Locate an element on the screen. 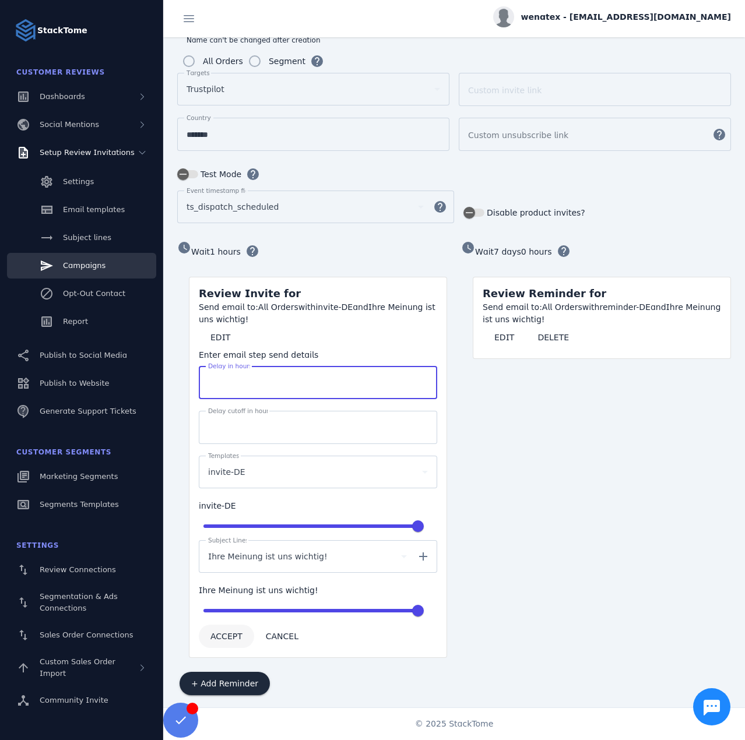  a: Email templates is located at coordinates (82, 210).